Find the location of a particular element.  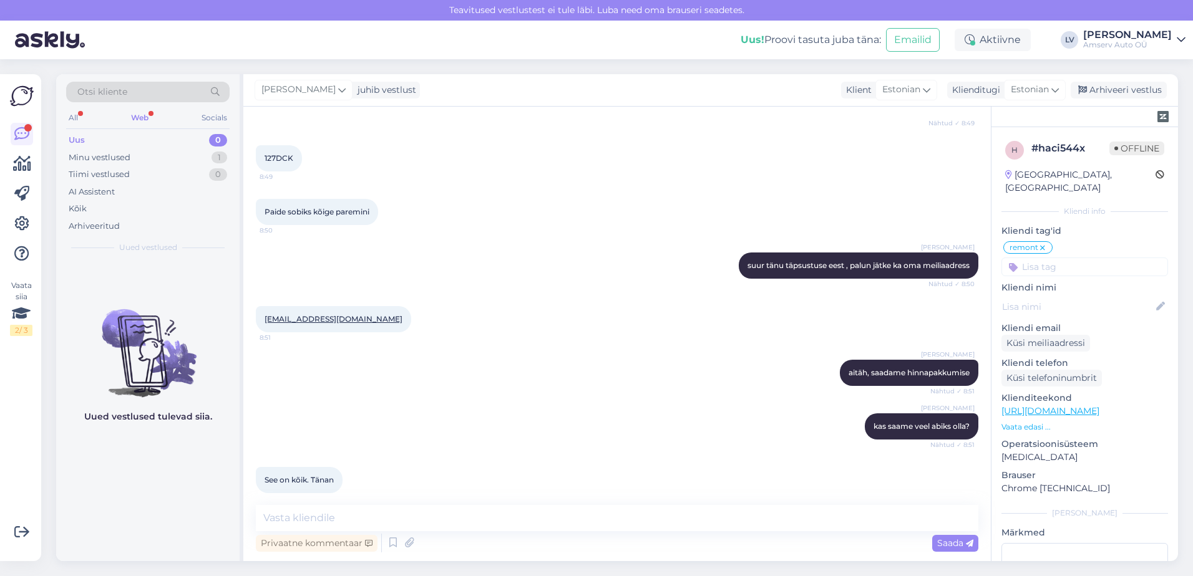

div: Klienditugi is located at coordinates (973, 90).